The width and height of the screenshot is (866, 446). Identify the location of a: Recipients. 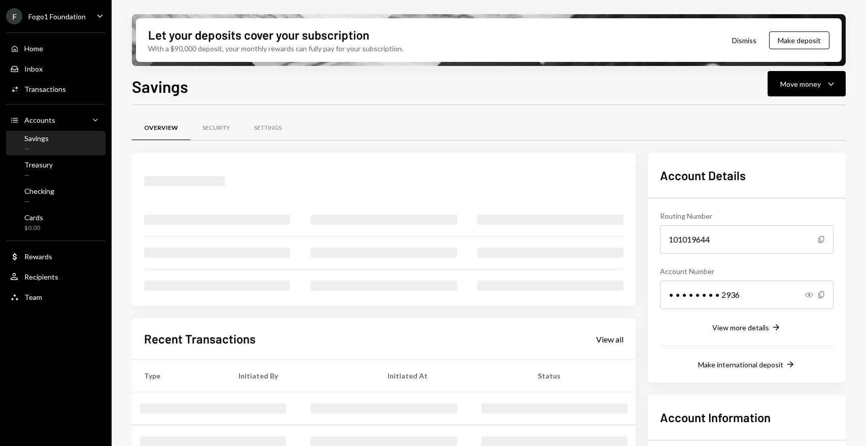
(56, 277).